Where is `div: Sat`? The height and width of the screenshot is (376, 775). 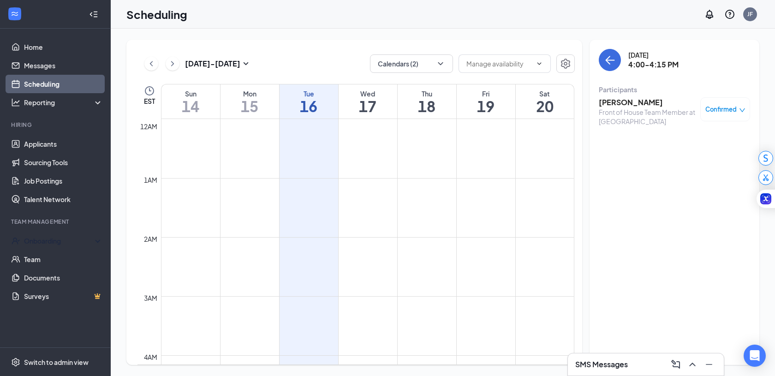 div: Sat is located at coordinates (545, 94).